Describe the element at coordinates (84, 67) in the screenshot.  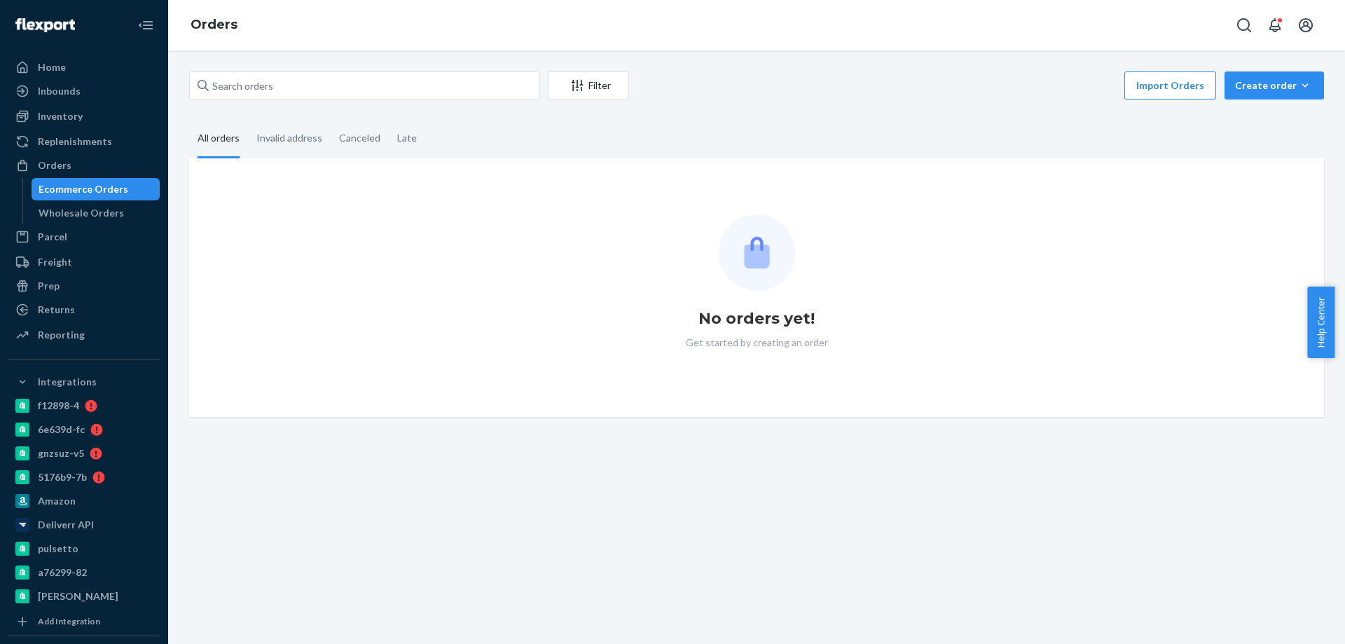
I see `a: Home` at that location.